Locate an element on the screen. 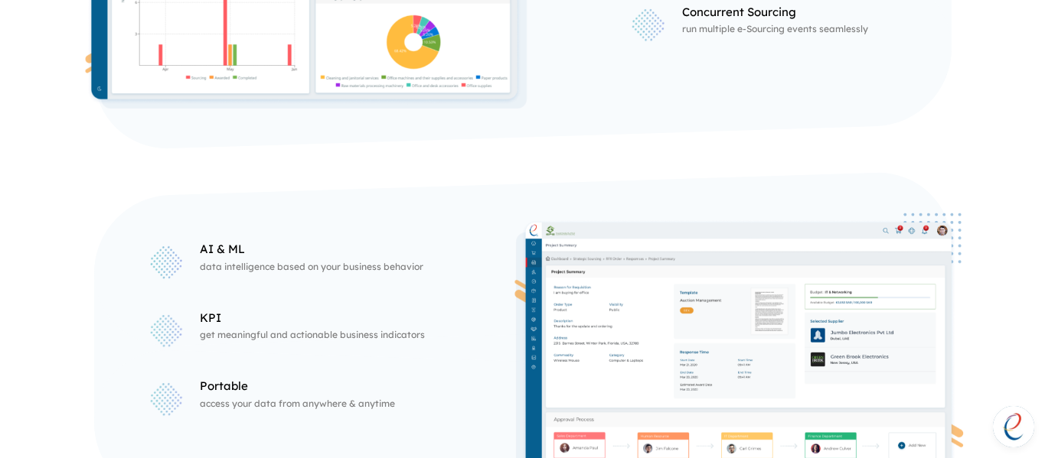 This screenshot has height=458, width=1045. p: access your data from anywhere & anytime is located at coordinates (323, 404).